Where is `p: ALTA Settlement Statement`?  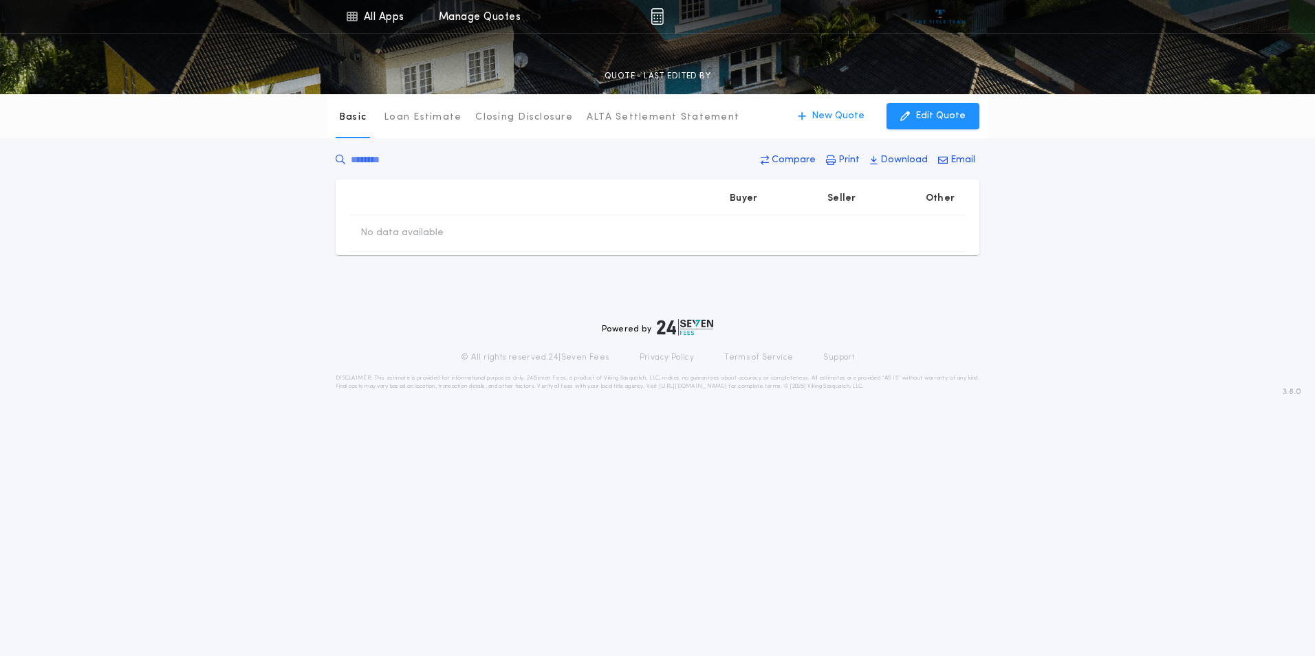 p: ALTA Settlement Statement is located at coordinates (663, 118).